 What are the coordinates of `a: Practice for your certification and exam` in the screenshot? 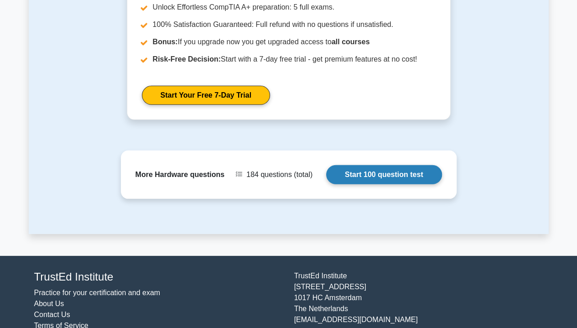 It's located at (97, 293).